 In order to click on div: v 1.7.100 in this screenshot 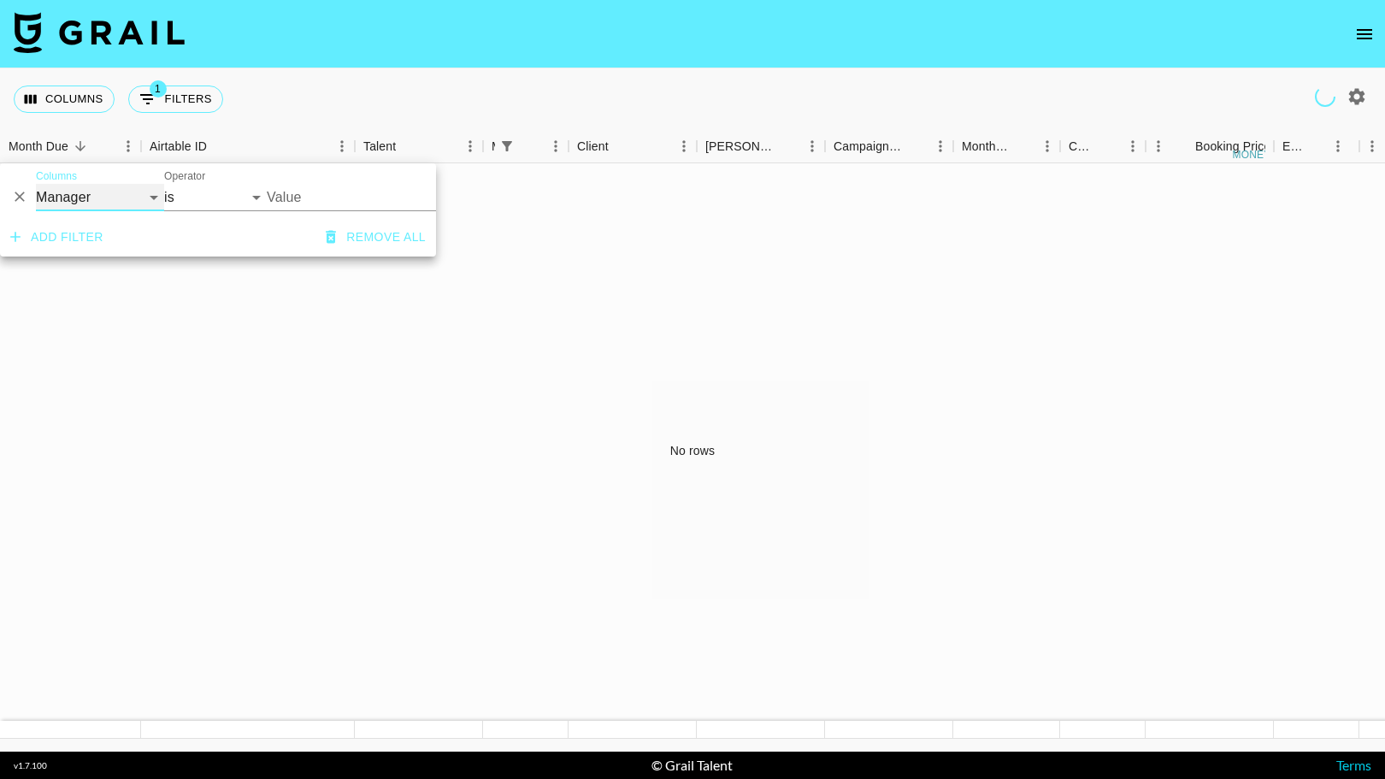, I will do `click(30, 765)`.